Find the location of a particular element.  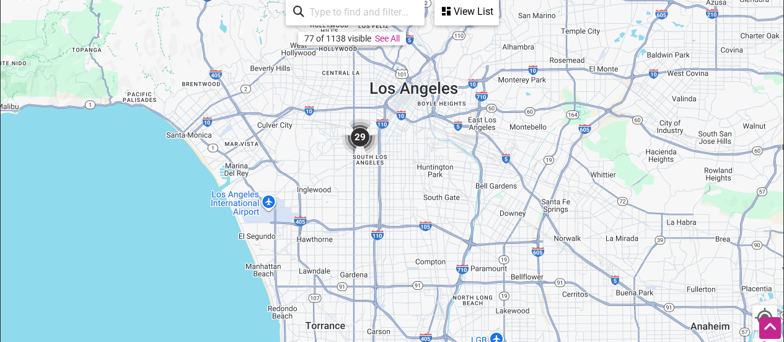

div: 29 is located at coordinates (360, 137).